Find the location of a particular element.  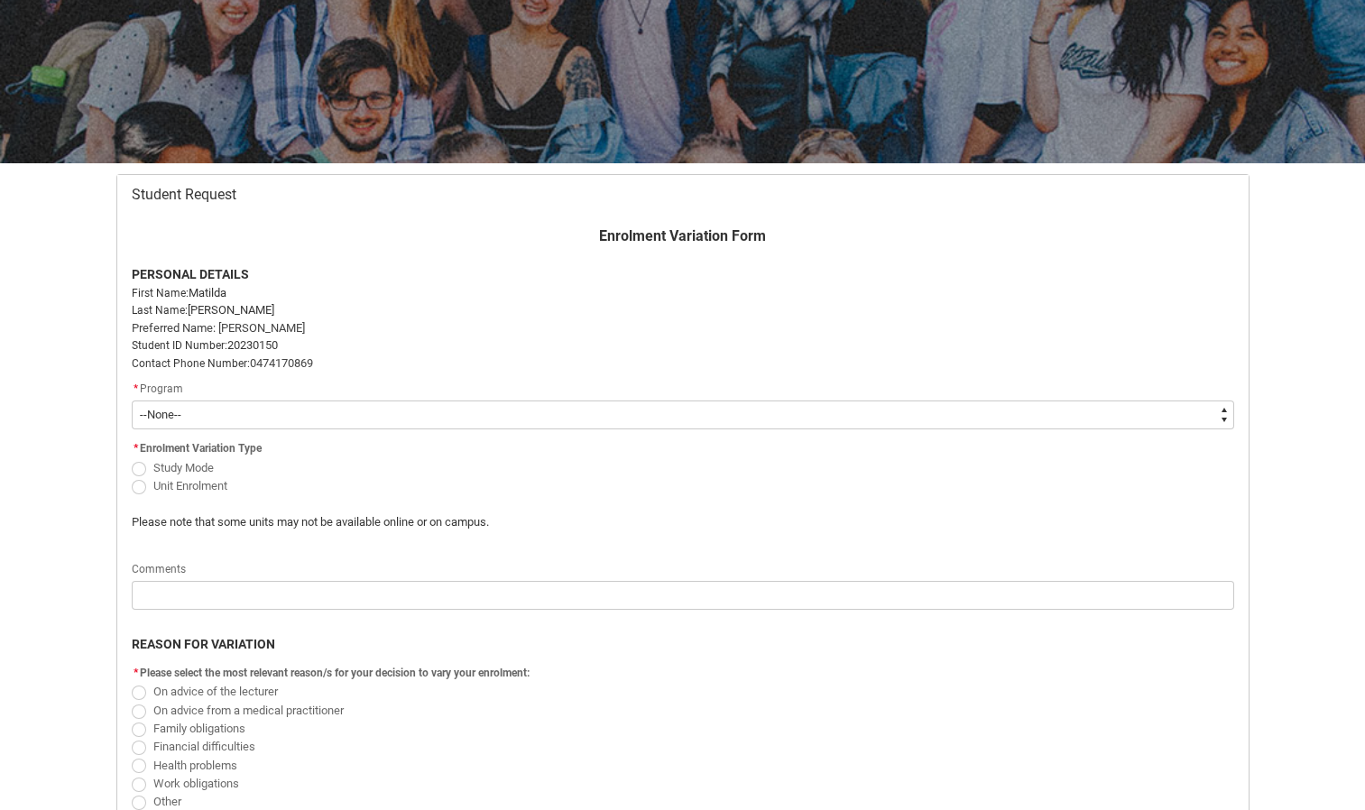

span: Last Name: is located at coordinates (160, 310).